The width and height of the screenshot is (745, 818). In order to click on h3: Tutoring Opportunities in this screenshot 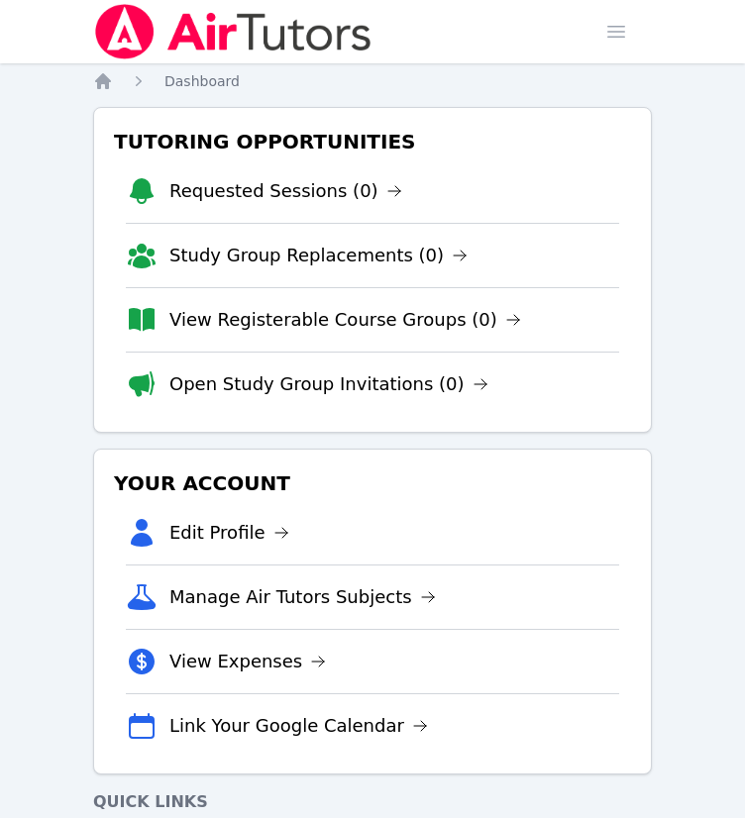, I will do `click(373, 142)`.